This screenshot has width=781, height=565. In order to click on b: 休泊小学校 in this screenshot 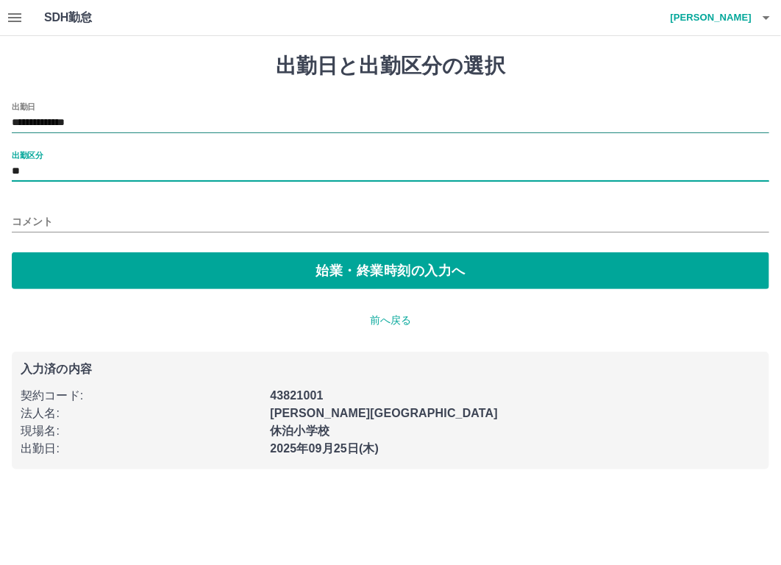, I will do `click(299, 430)`.